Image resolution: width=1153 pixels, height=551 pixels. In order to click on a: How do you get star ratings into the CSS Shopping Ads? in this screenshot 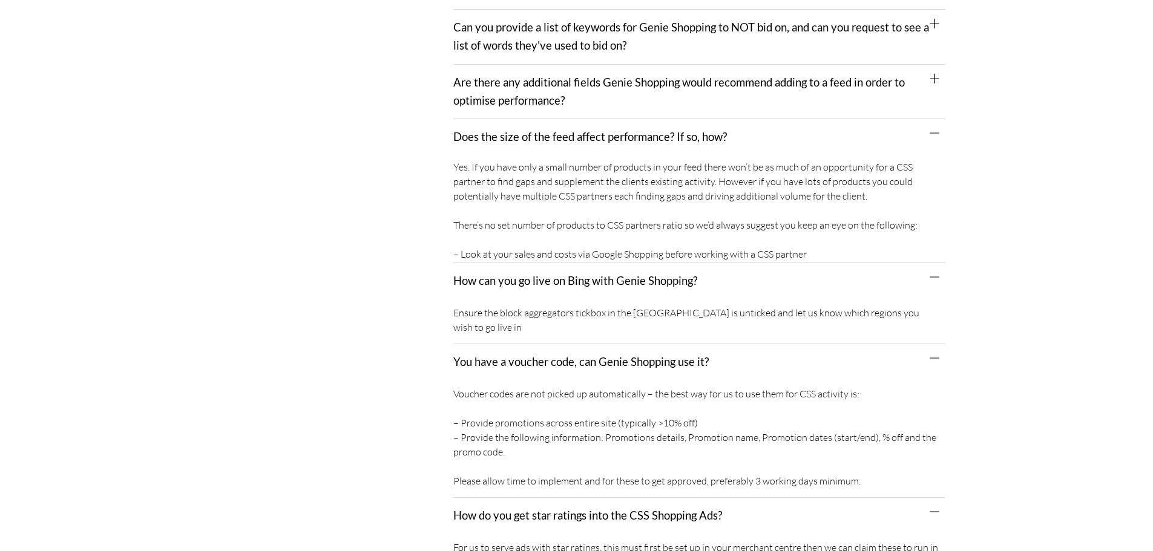, I will do `click(588, 516)`.